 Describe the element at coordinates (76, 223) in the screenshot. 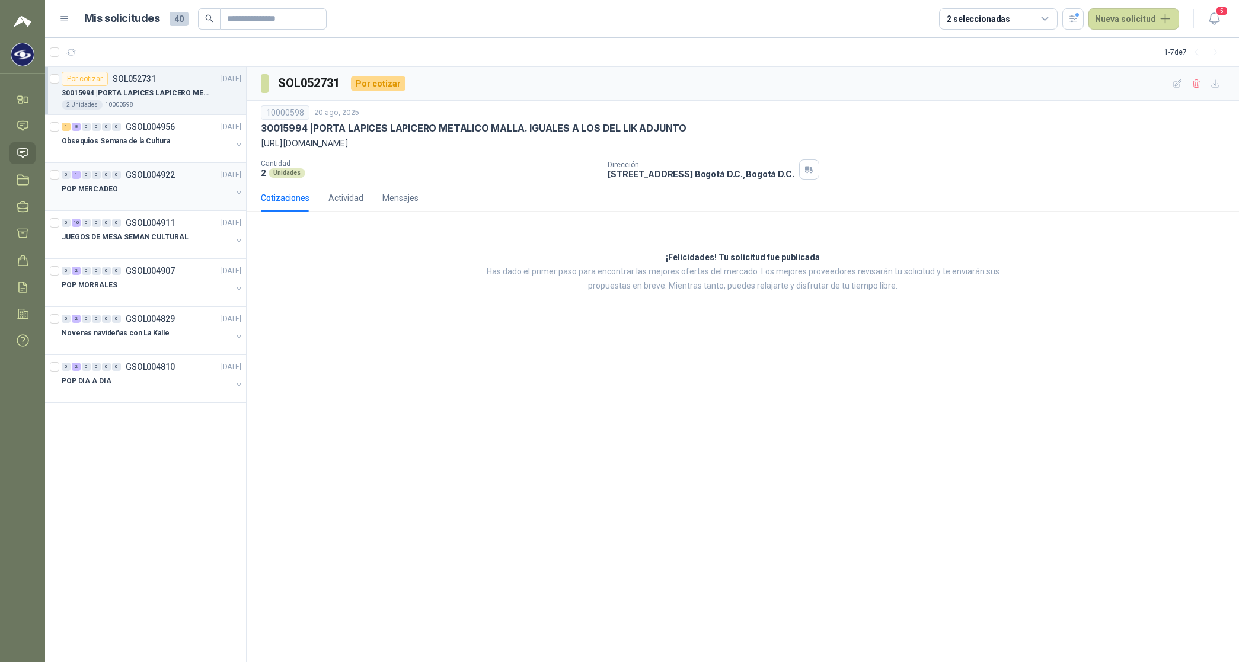

I see `div: 10` at that location.